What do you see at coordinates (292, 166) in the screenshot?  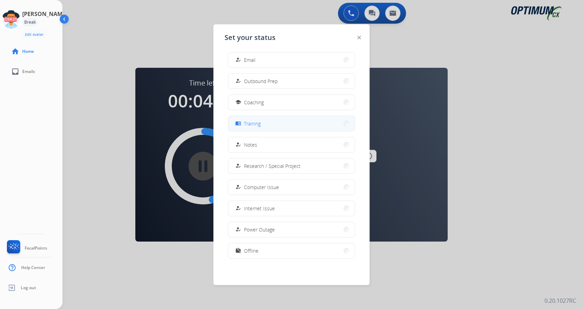 I see `button: Research / Special Project` at bounding box center [292, 166].